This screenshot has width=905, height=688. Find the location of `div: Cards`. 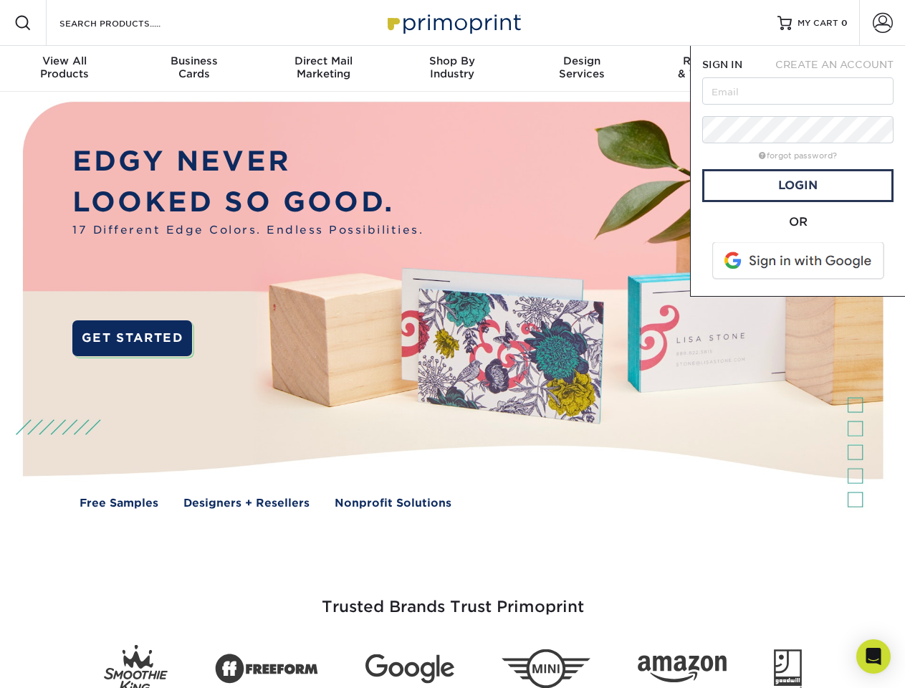

div: Cards is located at coordinates (193, 67).